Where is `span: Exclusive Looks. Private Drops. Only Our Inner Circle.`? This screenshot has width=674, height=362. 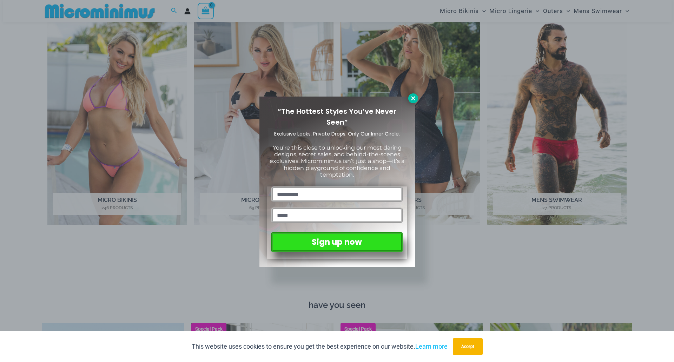
span: Exclusive Looks. Private Drops. Only Our Inner Circle. is located at coordinates (337, 134).